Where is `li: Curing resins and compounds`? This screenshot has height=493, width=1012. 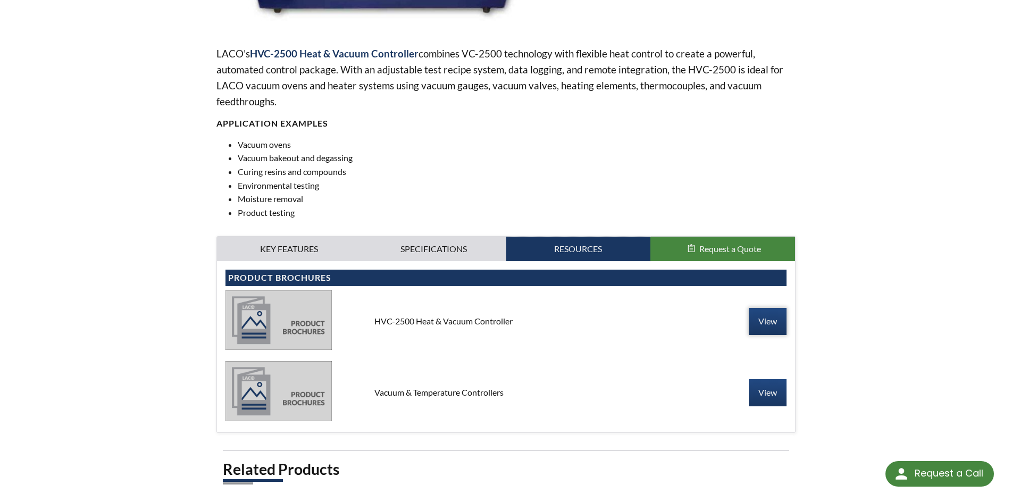 li: Curing resins and compounds is located at coordinates (517, 172).